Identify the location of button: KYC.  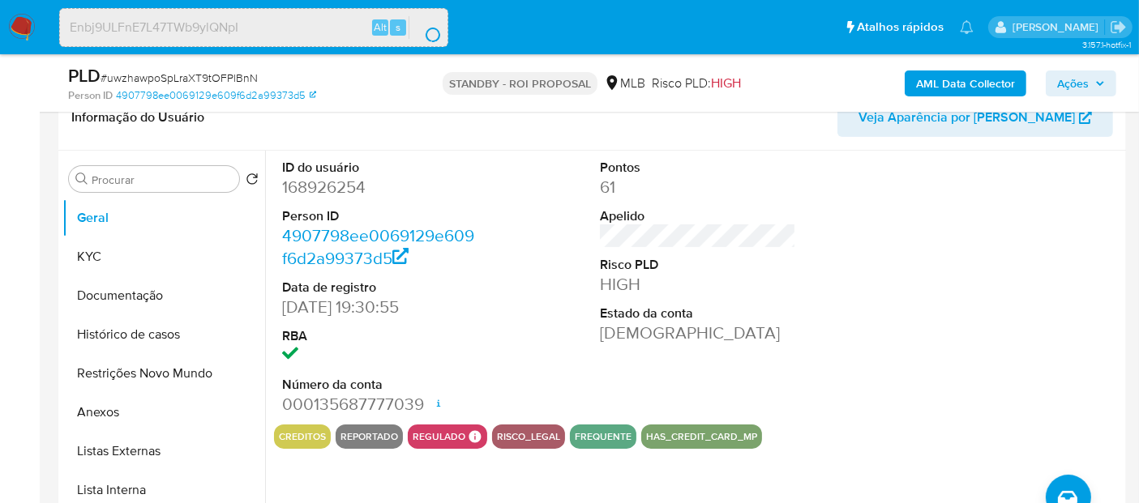
(164, 257).